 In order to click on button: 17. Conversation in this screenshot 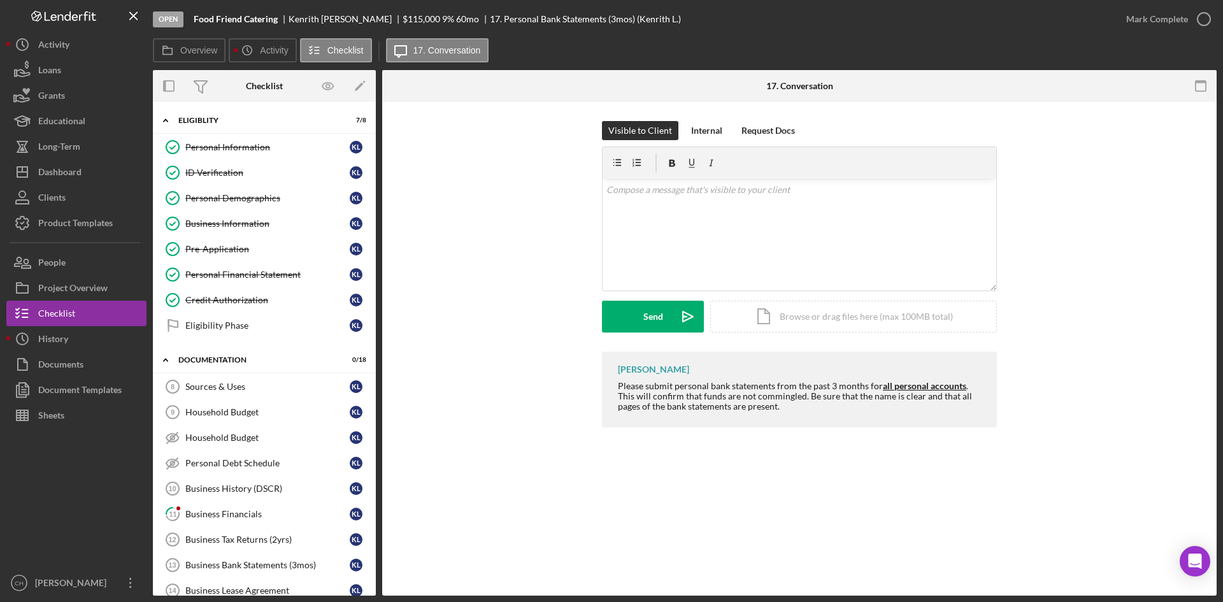, I will do `click(437, 50)`.